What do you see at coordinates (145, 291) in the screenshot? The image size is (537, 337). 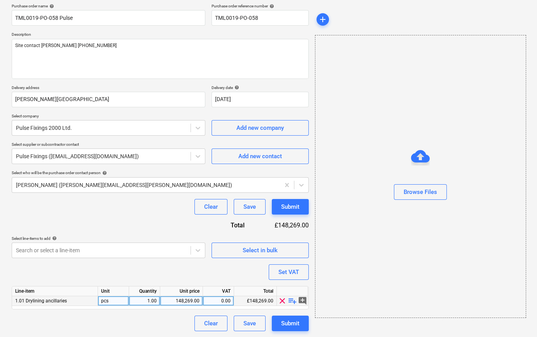 I see `div: Quantity` at bounding box center [145, 291].